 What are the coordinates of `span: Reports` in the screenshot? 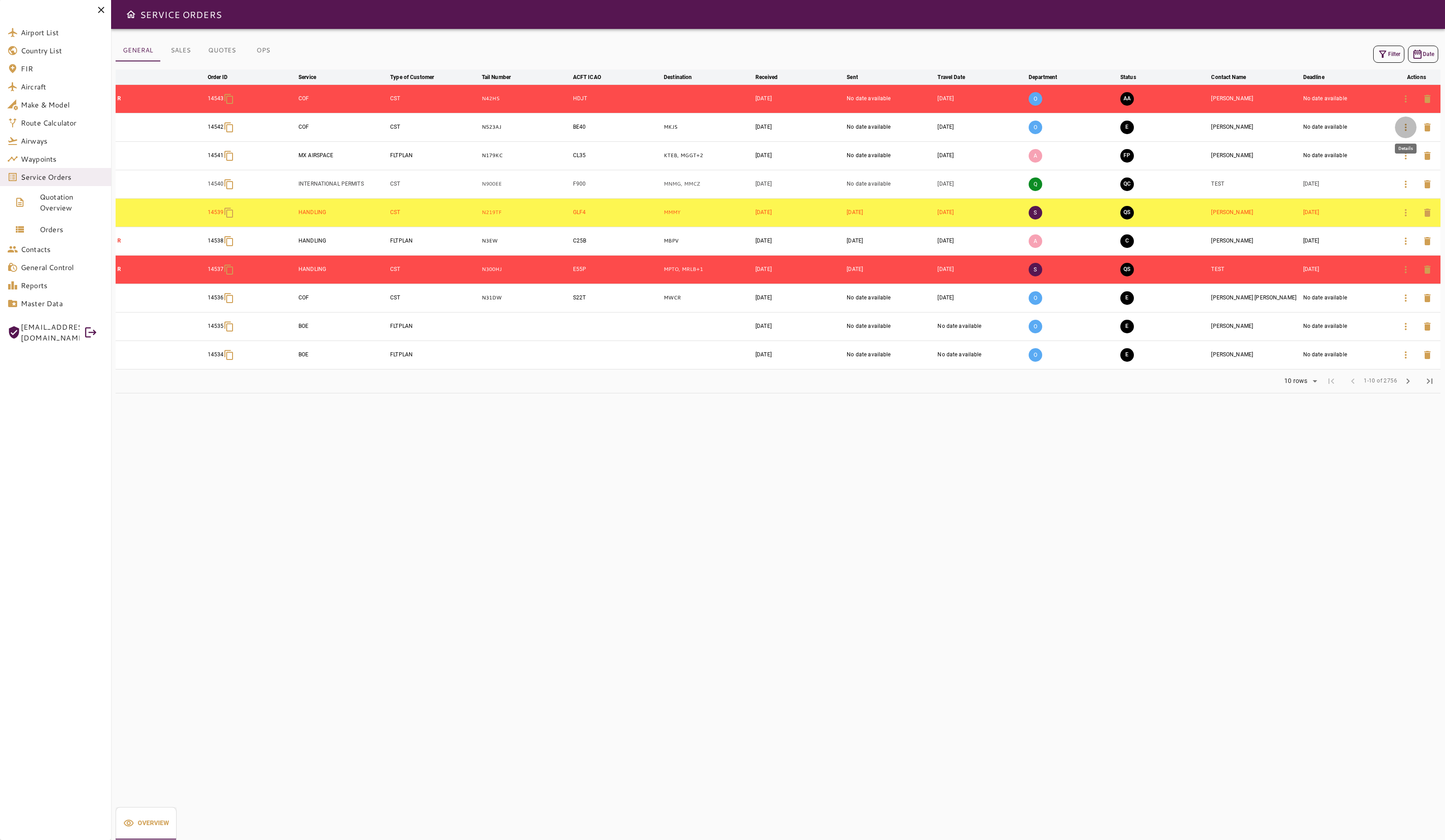 It's located at (62, 285).